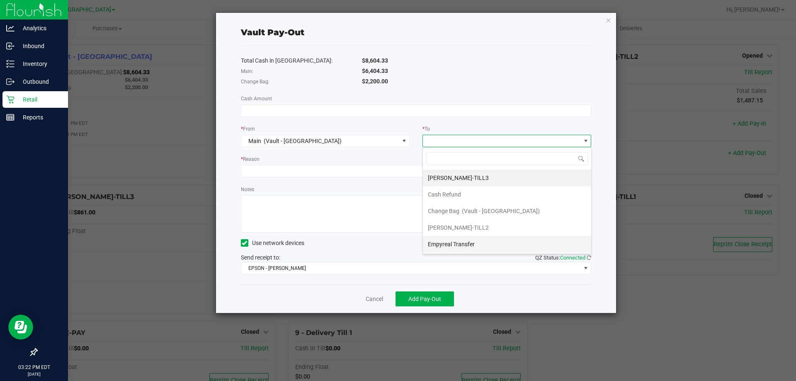 The image size is (796, 381). I want to click on span: Cash Amount, so click(256, 99).